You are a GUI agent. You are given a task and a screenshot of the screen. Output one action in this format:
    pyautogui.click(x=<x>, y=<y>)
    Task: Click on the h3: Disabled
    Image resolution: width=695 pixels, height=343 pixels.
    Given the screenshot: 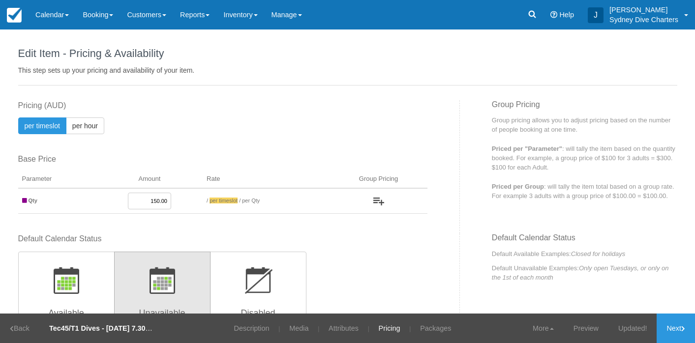 What is the action you would take?
    pyautogui.click(x=258, y=316)
    